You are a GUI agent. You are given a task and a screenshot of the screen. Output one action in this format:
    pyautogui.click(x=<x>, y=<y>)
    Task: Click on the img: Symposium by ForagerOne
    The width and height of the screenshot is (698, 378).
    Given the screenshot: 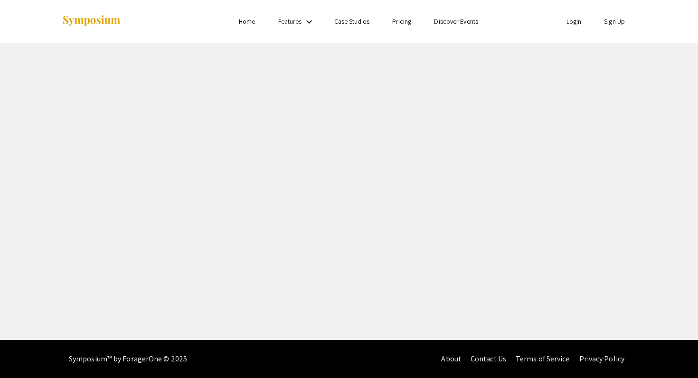 What is the action you would take?
    pyautogui.click(x=91, y=21)
    